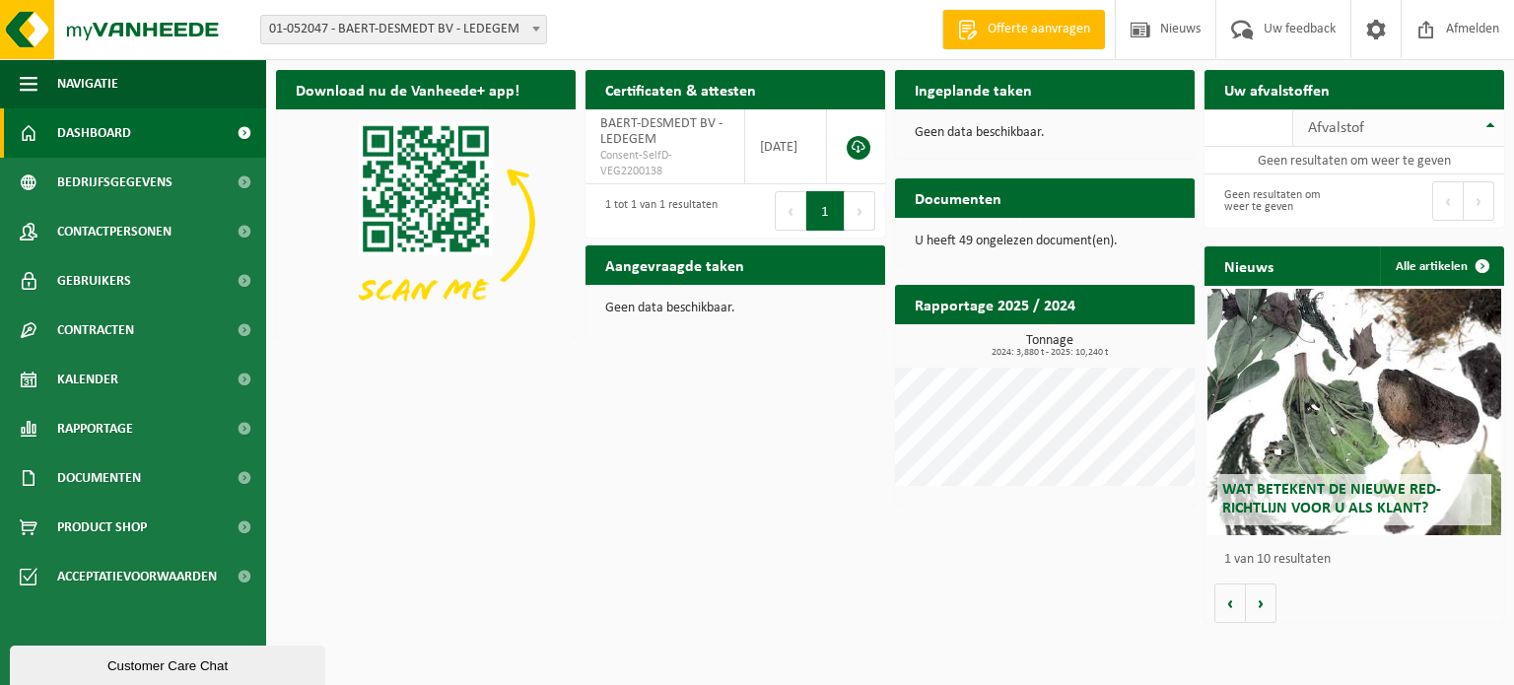  What do you see at coordinates (1023, 30) in the screenshot?
I see `a: Offerte aanvragen` at bounding box center [1023, 30].